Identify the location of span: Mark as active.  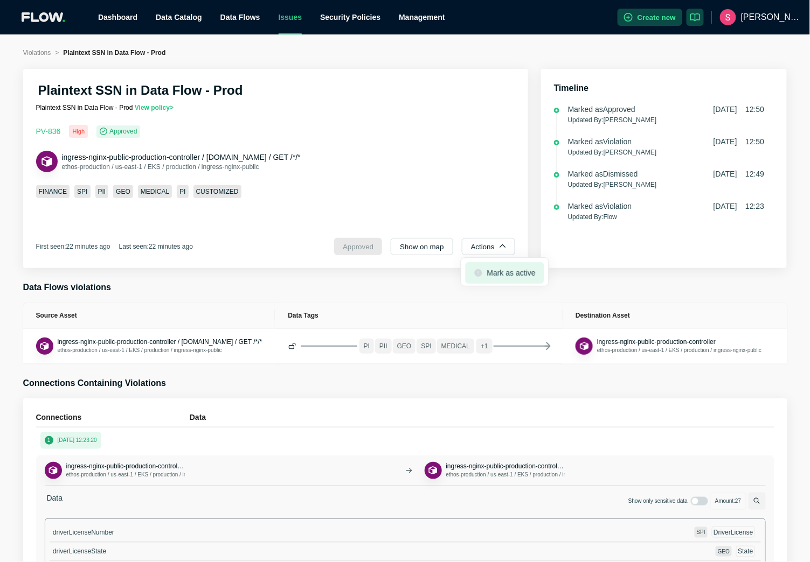
(504, 273).